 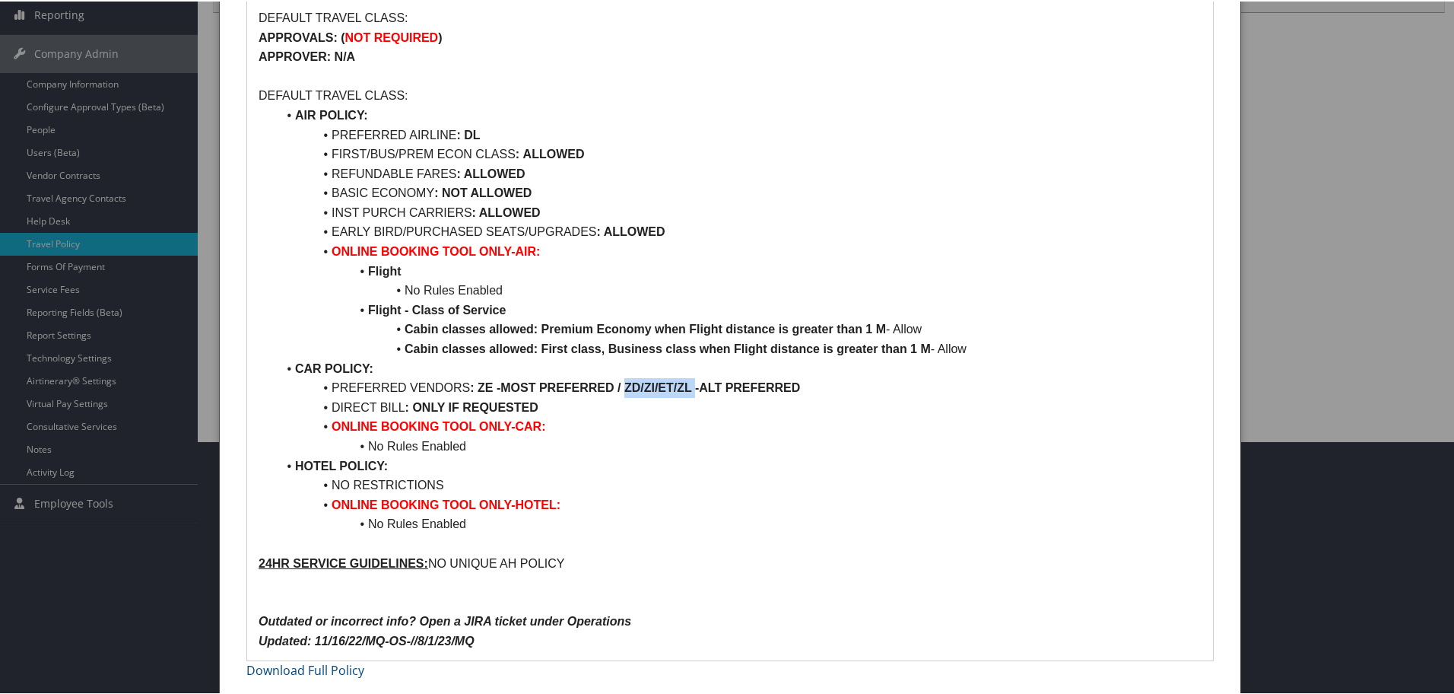 I want to click on strong: CAR POLICY:, so click(x=334, y=367).